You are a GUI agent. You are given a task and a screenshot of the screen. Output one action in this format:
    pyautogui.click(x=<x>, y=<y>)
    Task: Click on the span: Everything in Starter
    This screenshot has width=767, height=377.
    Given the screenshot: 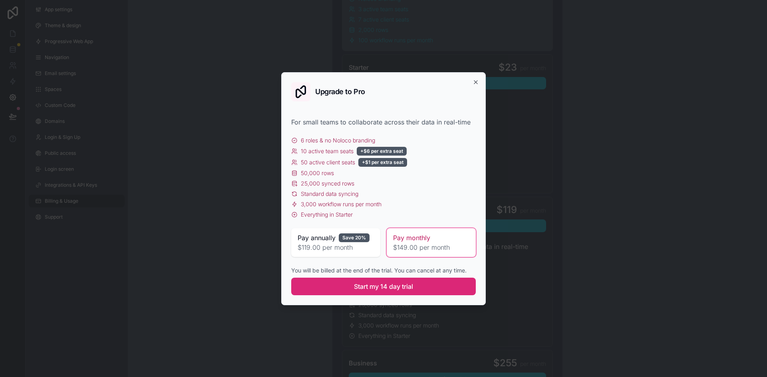 What is the action you would take?
    pyautogui.click(x=327, y=215)
    